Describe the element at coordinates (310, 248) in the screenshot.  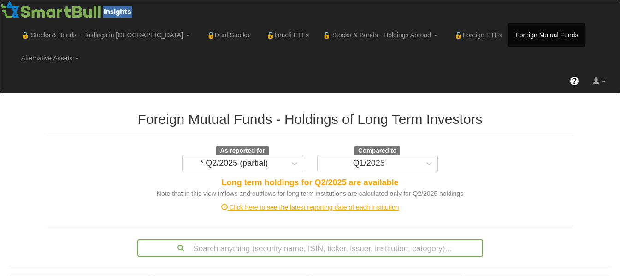
I see `div: Search anything (security name, ISIN, ticker, issuer, institution, category)...` at that location.